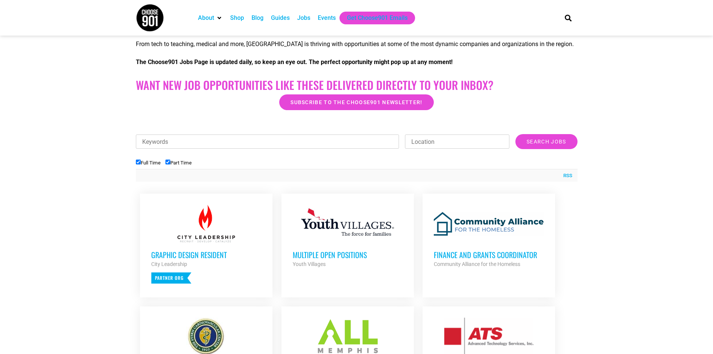 The height and width of the screenshot is (354, 713). Describe the element at coordinates (206, 244) in the screenshot. I see `a: Graphic Design Resident City Leadership Partner Org` at that location.